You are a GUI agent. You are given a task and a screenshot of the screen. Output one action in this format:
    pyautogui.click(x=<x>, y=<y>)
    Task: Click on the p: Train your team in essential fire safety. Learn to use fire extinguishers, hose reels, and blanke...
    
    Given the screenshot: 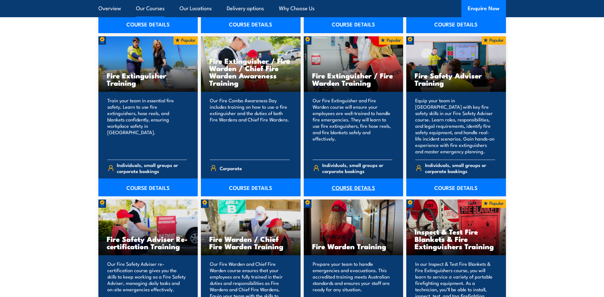 What is the action you would take?
    pyautogui.click(x=147, y=126)
    